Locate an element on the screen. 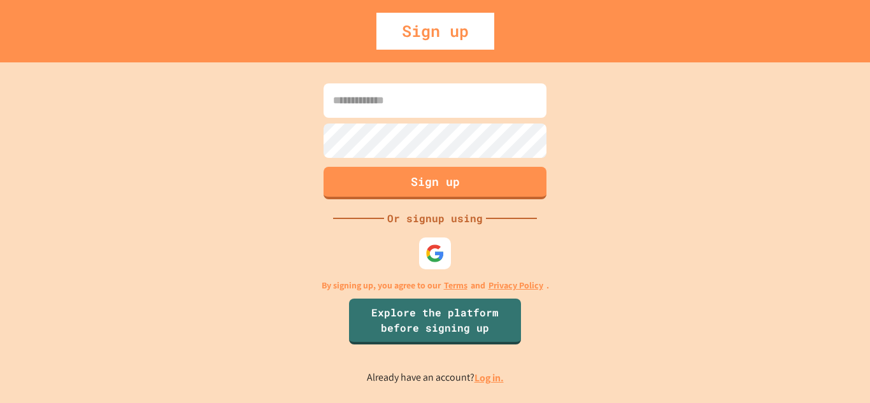 Image resolution: width=870 pixels, height=403 pixels. img: google-icon.svg is located at coordinates (435, 253).